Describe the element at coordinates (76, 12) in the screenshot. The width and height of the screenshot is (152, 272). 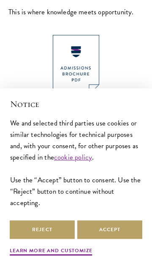
I see `p: This is where knowledge meets opportunity.` at that location.